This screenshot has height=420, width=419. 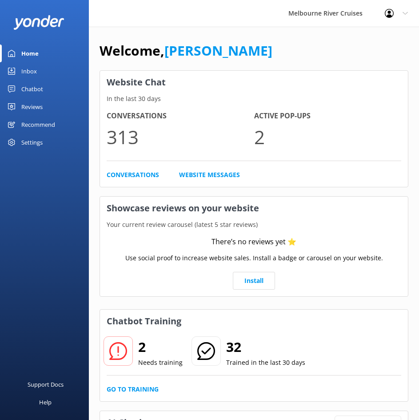 What do you see at coordinates (32, 107) in the screenshot?
I see `div: Reviews` at bounding box center [32, 107].